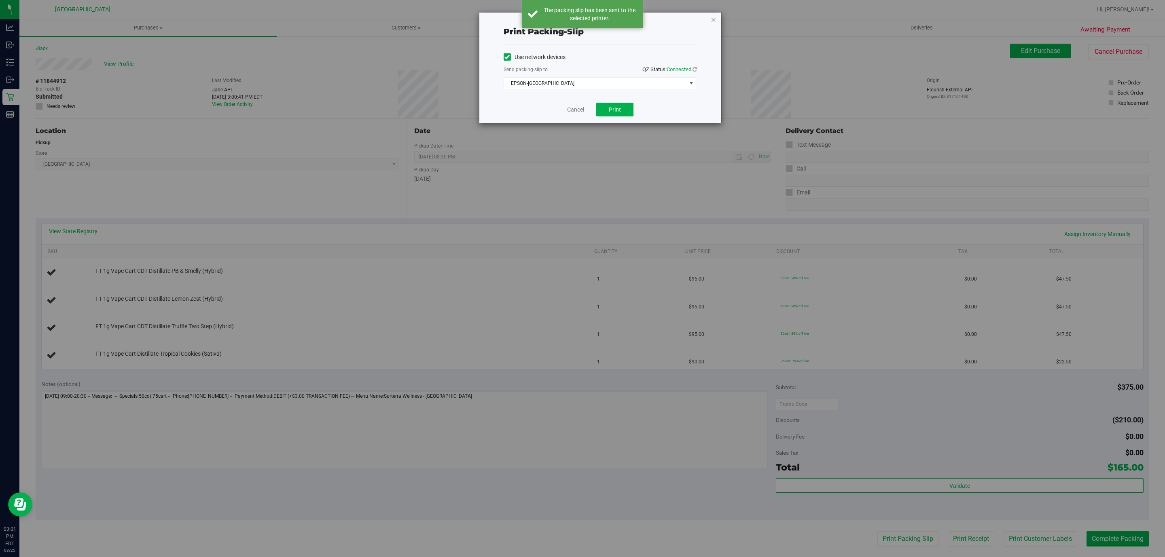 This screenshot has height=557, width=1165. I want to click on label: Send packing-slip to:, so click(526, 70).